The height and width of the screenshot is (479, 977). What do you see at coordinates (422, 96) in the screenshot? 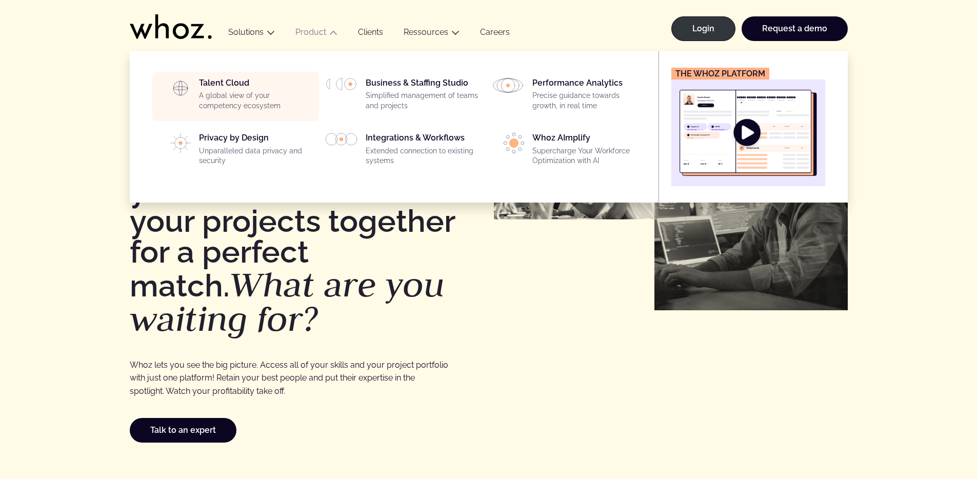
I see `div: Business & Staffing Studio` at bounding box center [422, 96].